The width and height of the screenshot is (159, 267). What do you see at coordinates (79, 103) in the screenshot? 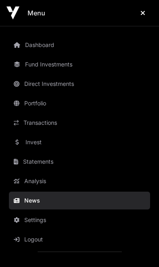
I see `a: Portfolio` at bounding box center [79, 103].